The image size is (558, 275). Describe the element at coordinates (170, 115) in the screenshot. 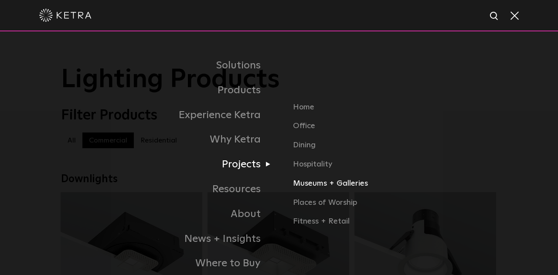

I see `a: Experience Ketra` at that location.